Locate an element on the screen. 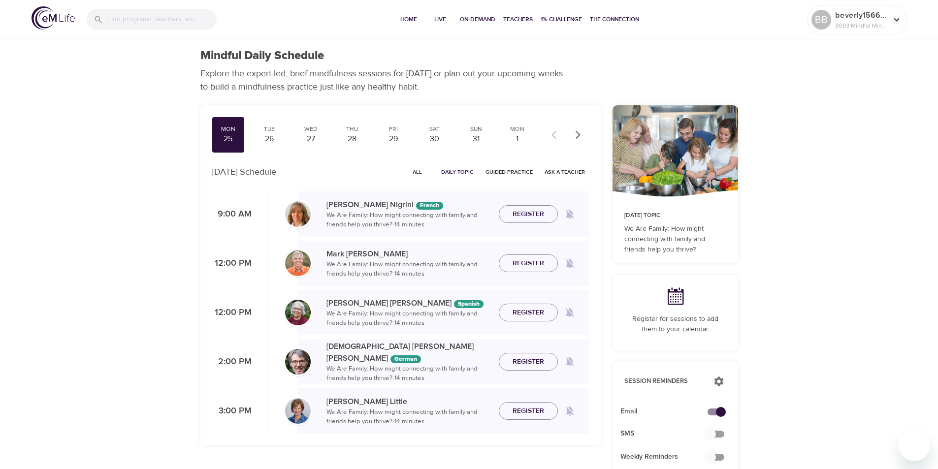  div: 30 is located at coordinates (435, 139).